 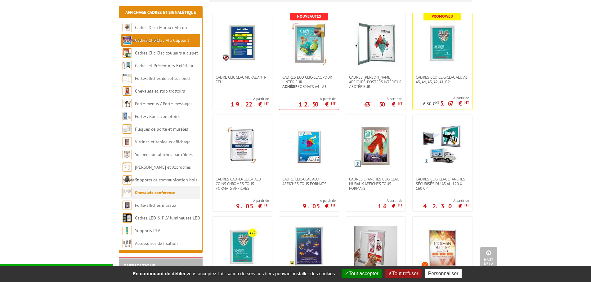 I want to click on a: Porte-affiches muraux, so click(x=155, y=206).